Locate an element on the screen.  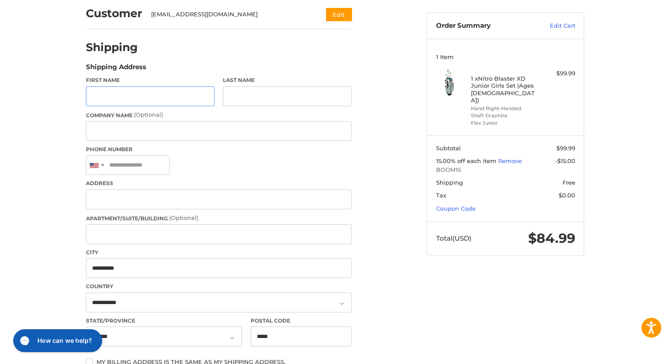
div: $99.99 is located at coordinates (557, 74).